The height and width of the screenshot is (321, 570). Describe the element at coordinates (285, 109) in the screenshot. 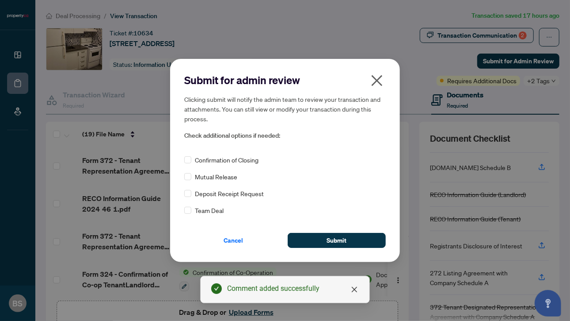

I see `h5: Clicking submit will notify the admin team to review your transaction and attachments. You can st...` at that location.